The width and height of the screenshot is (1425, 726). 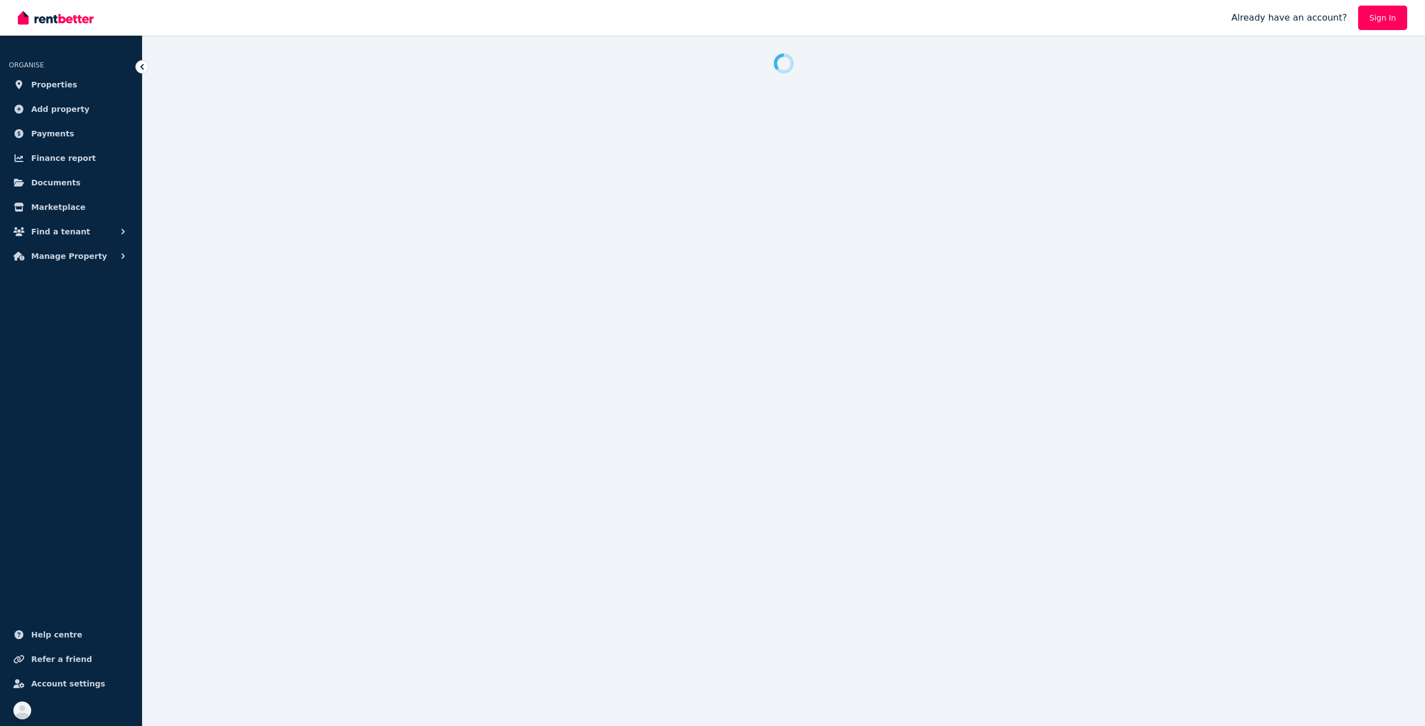 I want to click on span: Payments, so click(x=52, y=134).